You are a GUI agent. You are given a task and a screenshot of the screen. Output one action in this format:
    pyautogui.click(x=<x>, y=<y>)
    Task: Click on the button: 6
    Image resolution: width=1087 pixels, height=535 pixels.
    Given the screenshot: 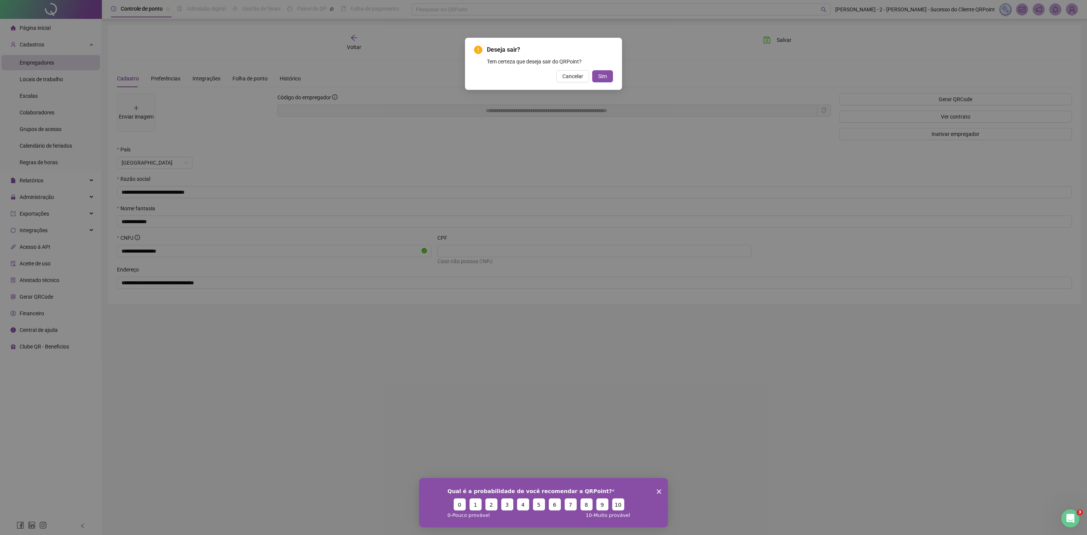 What is the action you would take?
    pyautogui.click(x=136, y=26)
    